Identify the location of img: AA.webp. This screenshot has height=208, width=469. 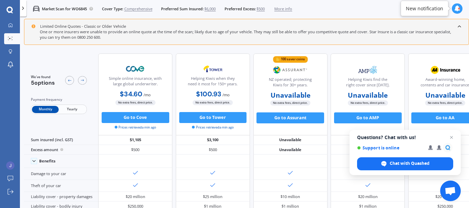
(445, 70).